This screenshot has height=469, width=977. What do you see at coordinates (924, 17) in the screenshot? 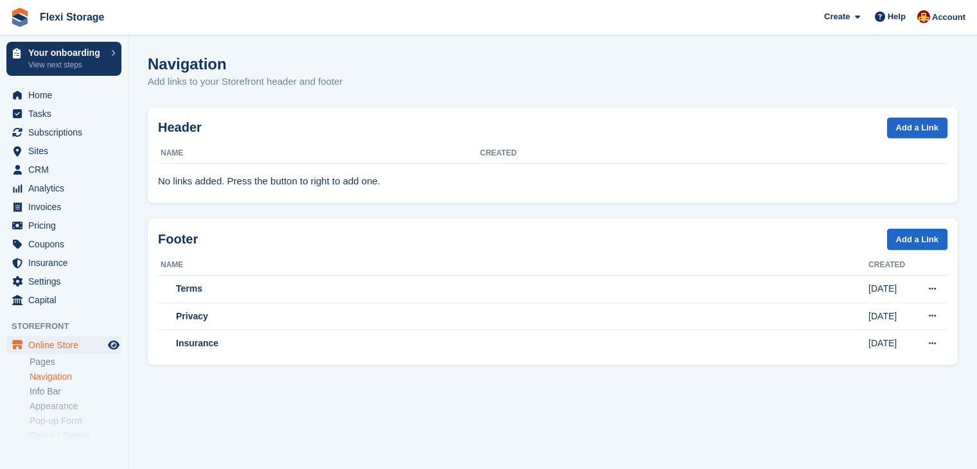
I see `img: Andrew Bett` at bounding box center [924, 17].